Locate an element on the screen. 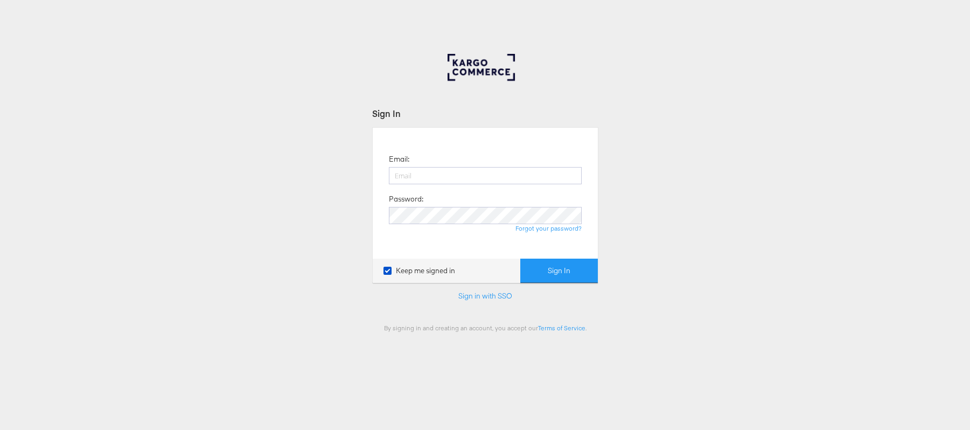  input: Email is located at coordinates (485, 176).